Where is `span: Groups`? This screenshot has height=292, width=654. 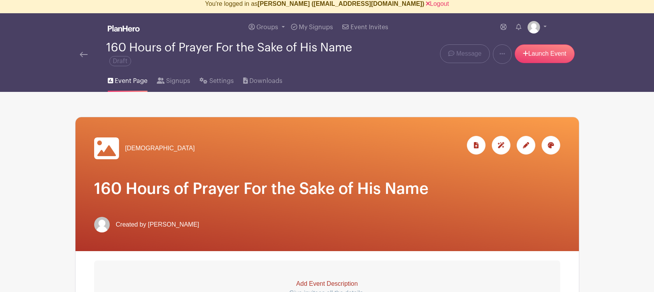 span: Groups is located at coordinates (267, 27).